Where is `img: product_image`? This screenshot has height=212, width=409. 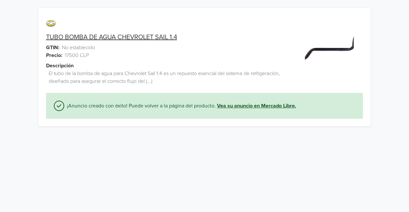 img: product_image is located at coordinates (329, 45).